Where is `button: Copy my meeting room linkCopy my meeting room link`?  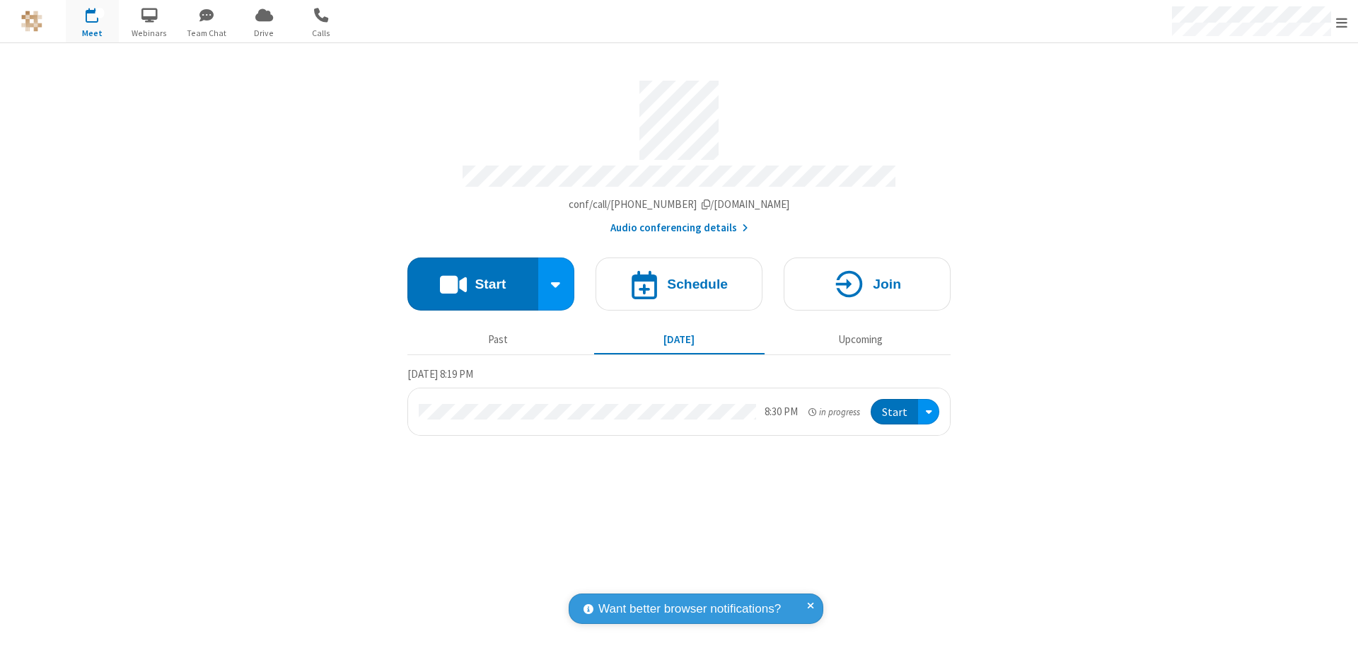
button: Copy my meeting room linkCopy my meeting room link is located at coordinates (679, 204).